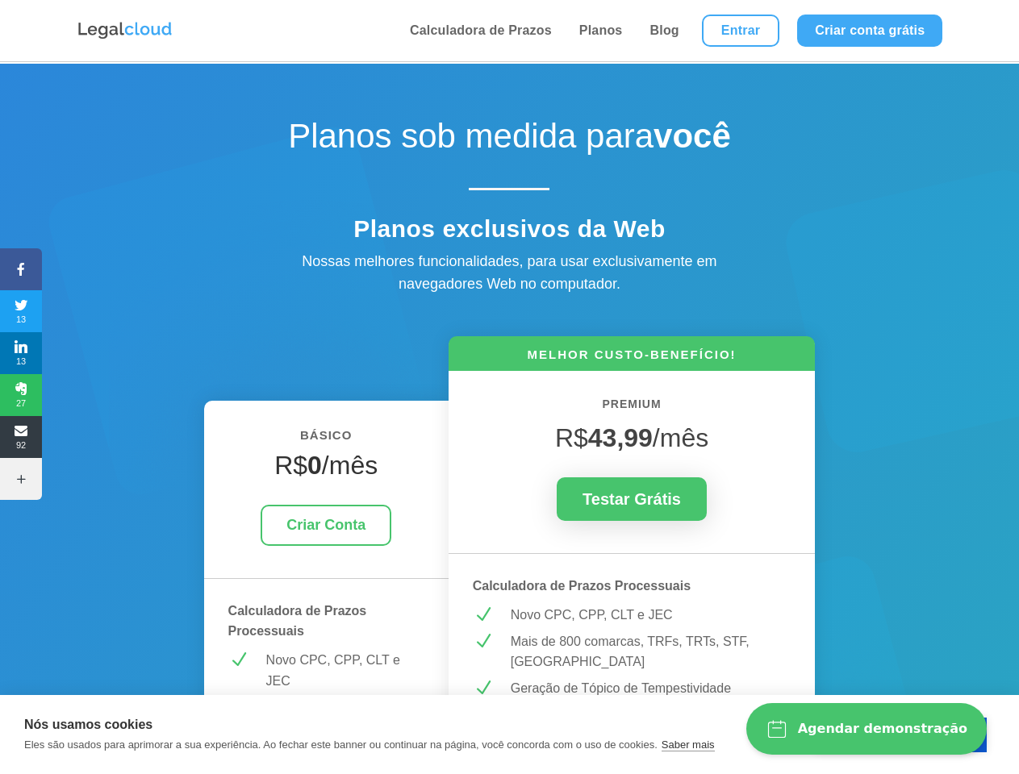  I want to click on h6: MELHOR CUSTO-BENEFÍCIO!, so click(632, 358).